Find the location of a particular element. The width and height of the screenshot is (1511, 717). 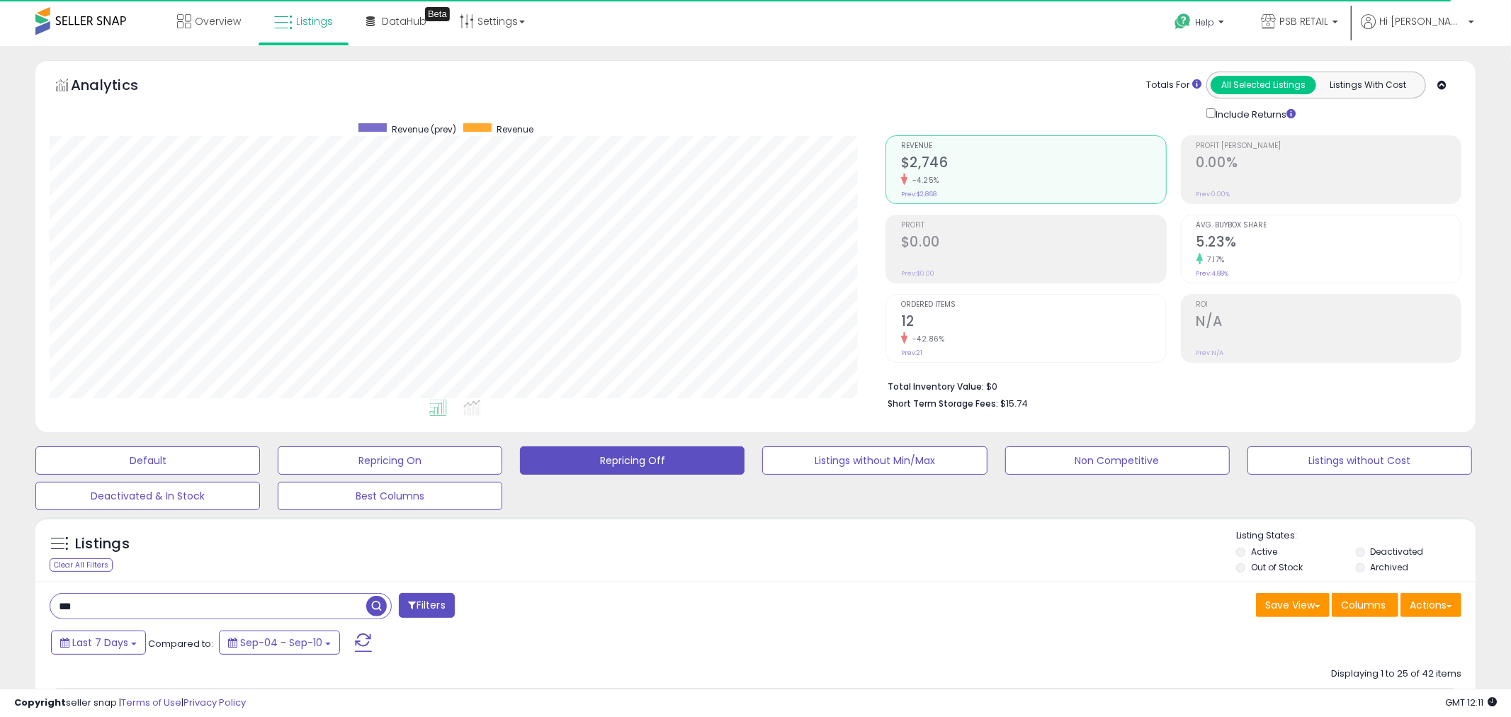

span: Compared to: is located at coordinates (181, 643).